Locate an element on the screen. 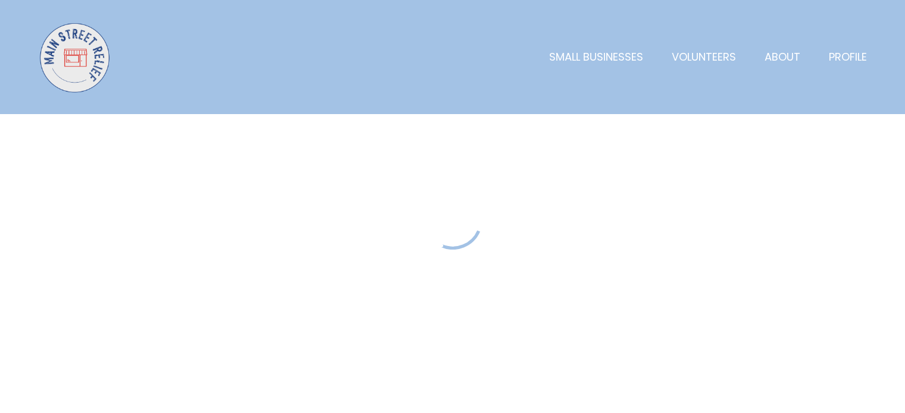 The height and width of the screenshot is (413, 905). div: Profile is located at coordinates (847, 57).